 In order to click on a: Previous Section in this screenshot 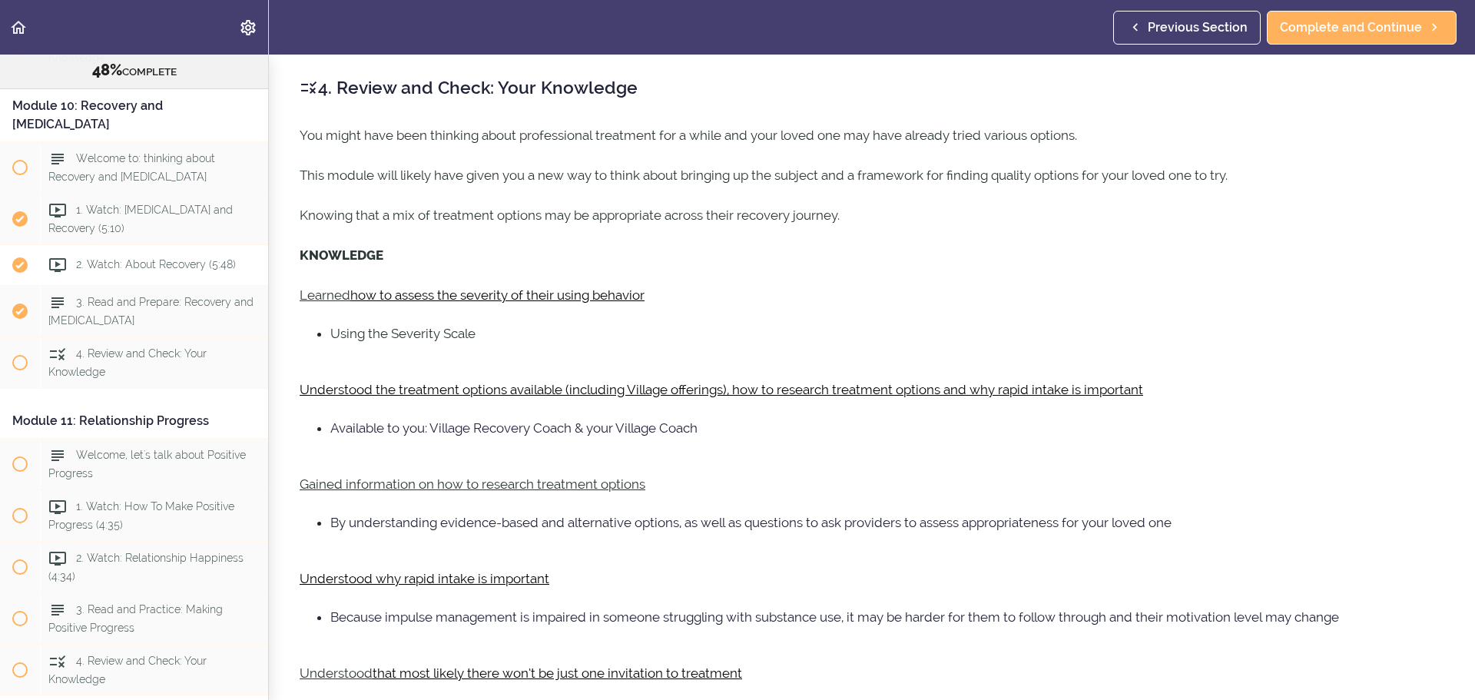, I will do `click(1187, 28)`.